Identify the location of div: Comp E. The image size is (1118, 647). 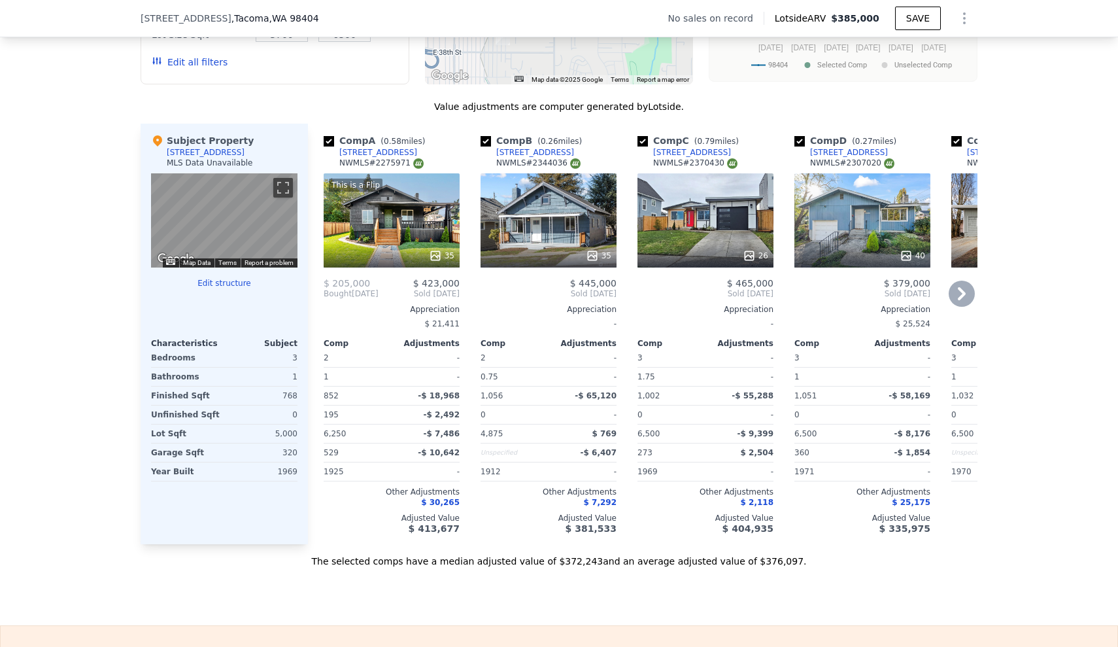
(1005, 141).